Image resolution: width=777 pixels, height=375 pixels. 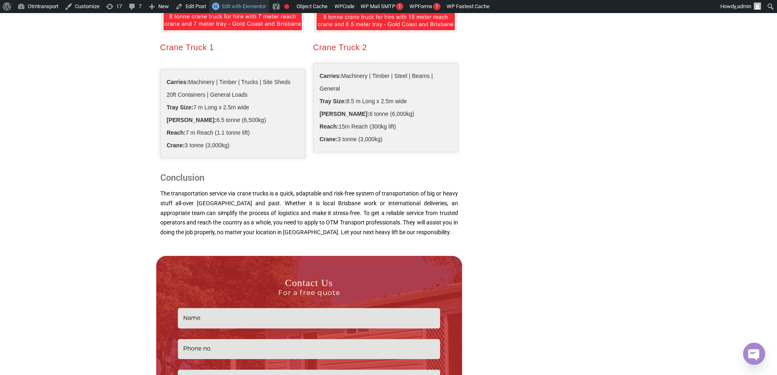 I want to click on span: Edit with Elementor, so click(x=244, y=6).